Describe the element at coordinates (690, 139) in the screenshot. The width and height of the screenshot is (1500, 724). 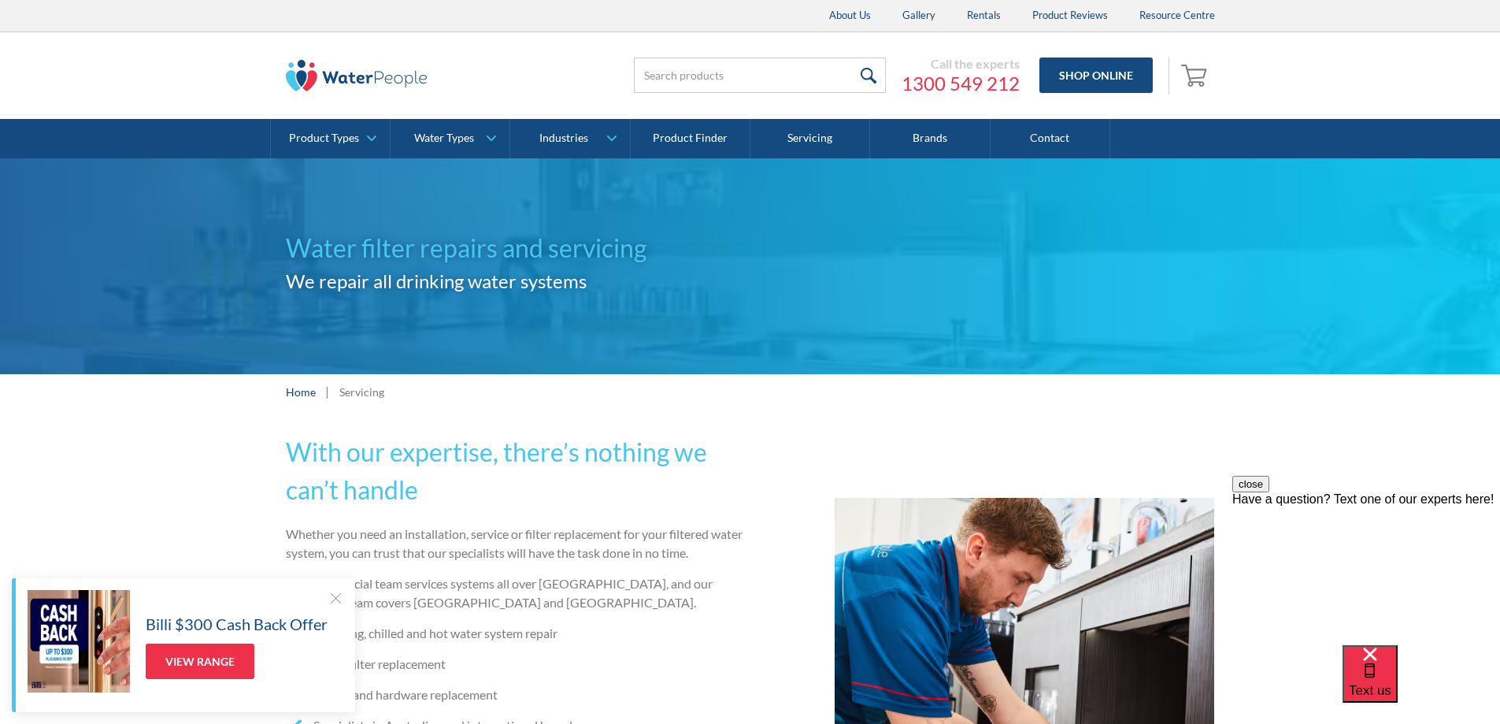
I see `a: Product Finder` at that location.